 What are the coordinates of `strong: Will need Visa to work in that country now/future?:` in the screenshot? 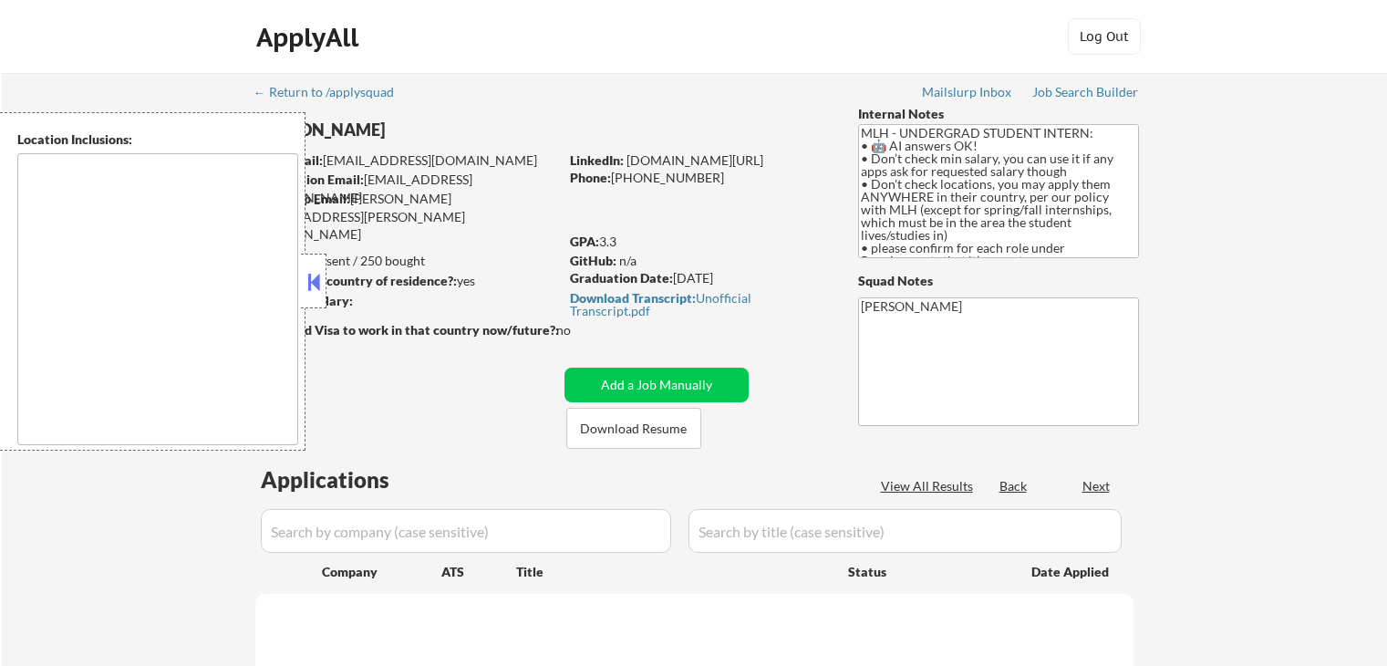 It's located at (407, 329).